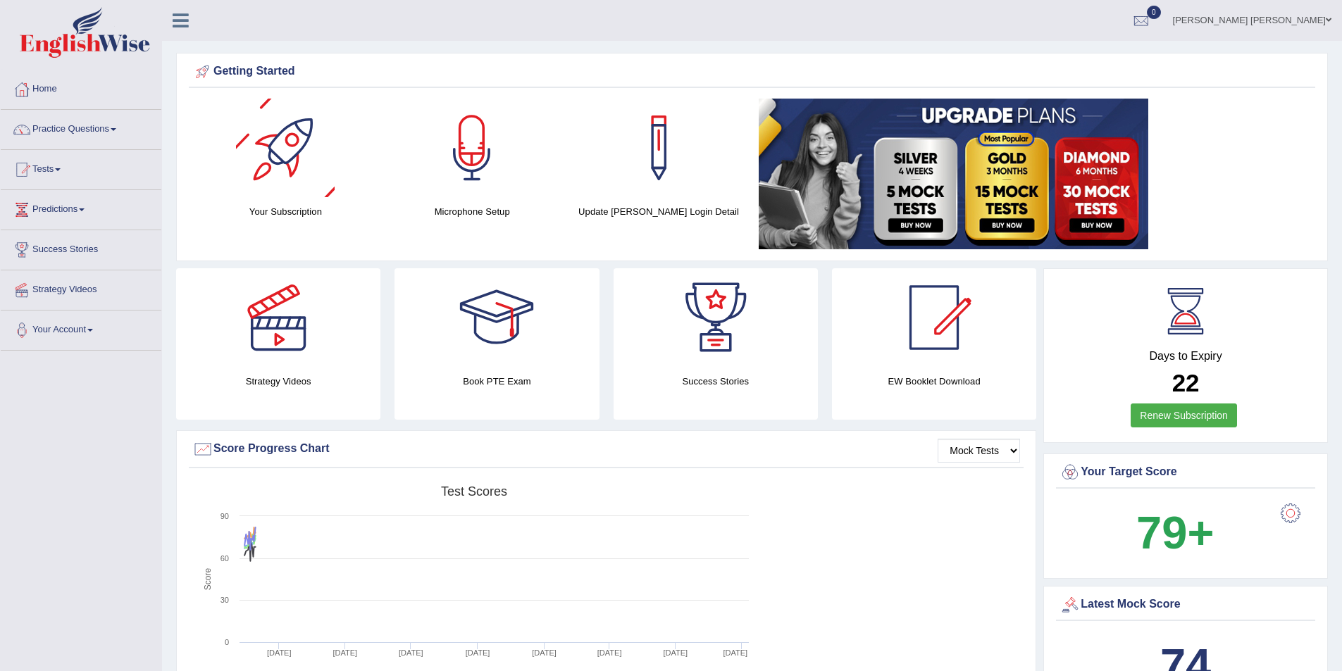  What do you see at coordinates (1183, 416) in the screenshot?
I see `a: Renew Subscription` at bounding box center [1183, 416].